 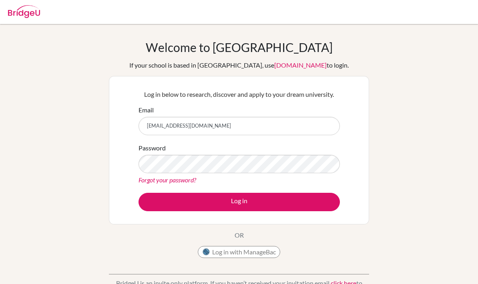 What do you see at coordinates (239, 252) in the screenshot?
I see `button: Log in with ManageBac` at bounding box center [239, 252].